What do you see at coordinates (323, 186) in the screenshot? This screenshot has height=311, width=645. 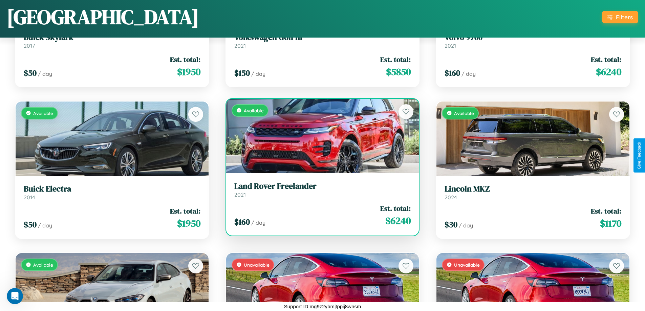 I see `h3: Land Rover Freelander` at bounding box center [323, 186].